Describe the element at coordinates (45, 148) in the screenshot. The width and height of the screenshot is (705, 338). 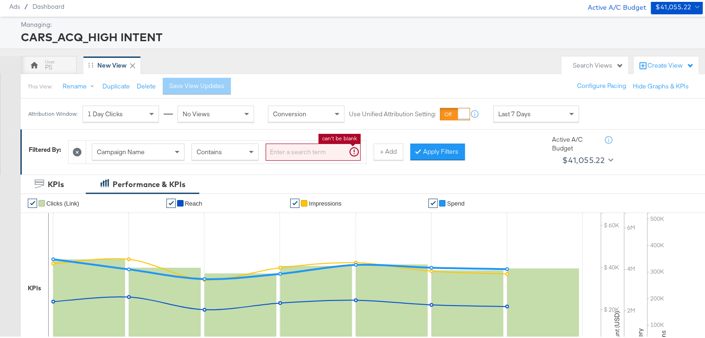
I see `div: Filtered By:` at that location.